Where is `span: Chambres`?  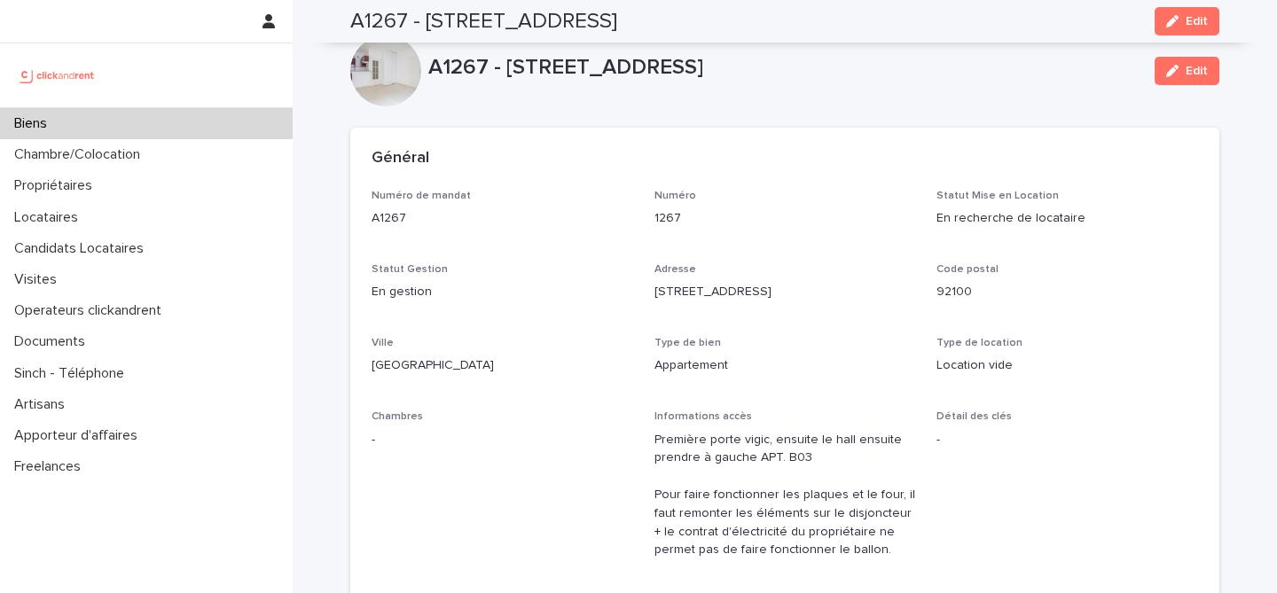 span: Chambres is located at coordinates (397, 417).